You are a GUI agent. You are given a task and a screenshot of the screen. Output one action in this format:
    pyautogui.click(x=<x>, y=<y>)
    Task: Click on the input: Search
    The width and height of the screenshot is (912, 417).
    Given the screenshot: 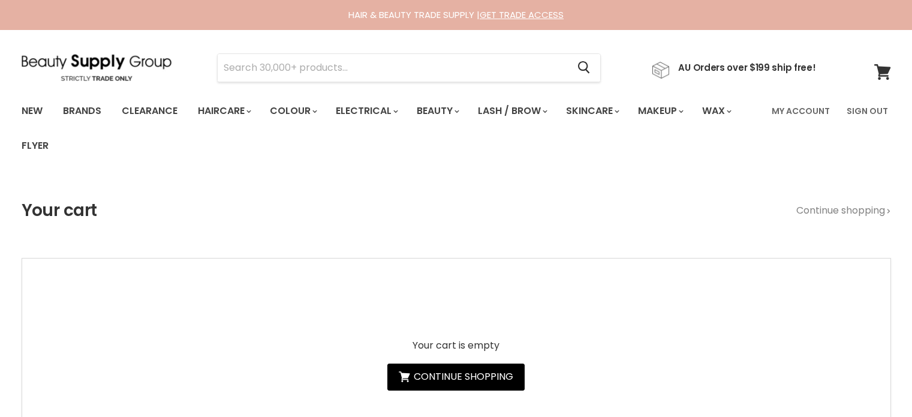 What is the action you would take?
    pyautogui.click(x=393, y=68)
    